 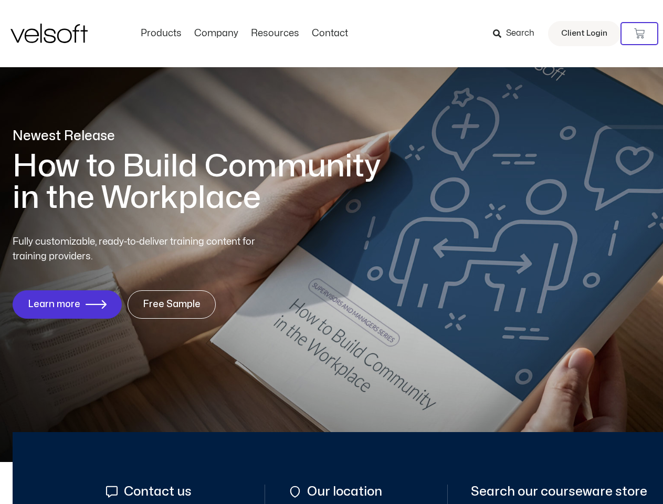 I want to click on span: Learn more, so click(x=54, y=304).